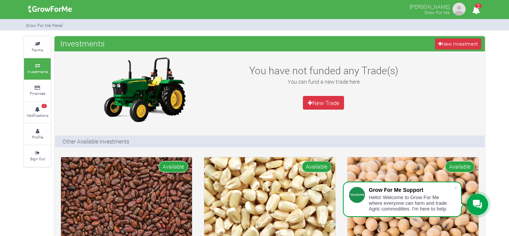 Image resolution: width=509 pixels, height=236 pixels. What do you see at coordinates (37, 112) in the screenshot?
I see `a: 2 Notifications` at bounding box center [37, 112].